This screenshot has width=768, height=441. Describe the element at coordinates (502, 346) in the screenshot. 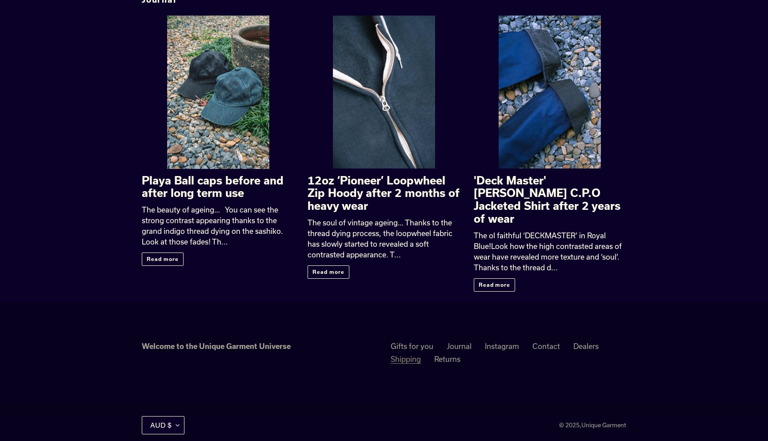

I see `a: Instagram` at that location.